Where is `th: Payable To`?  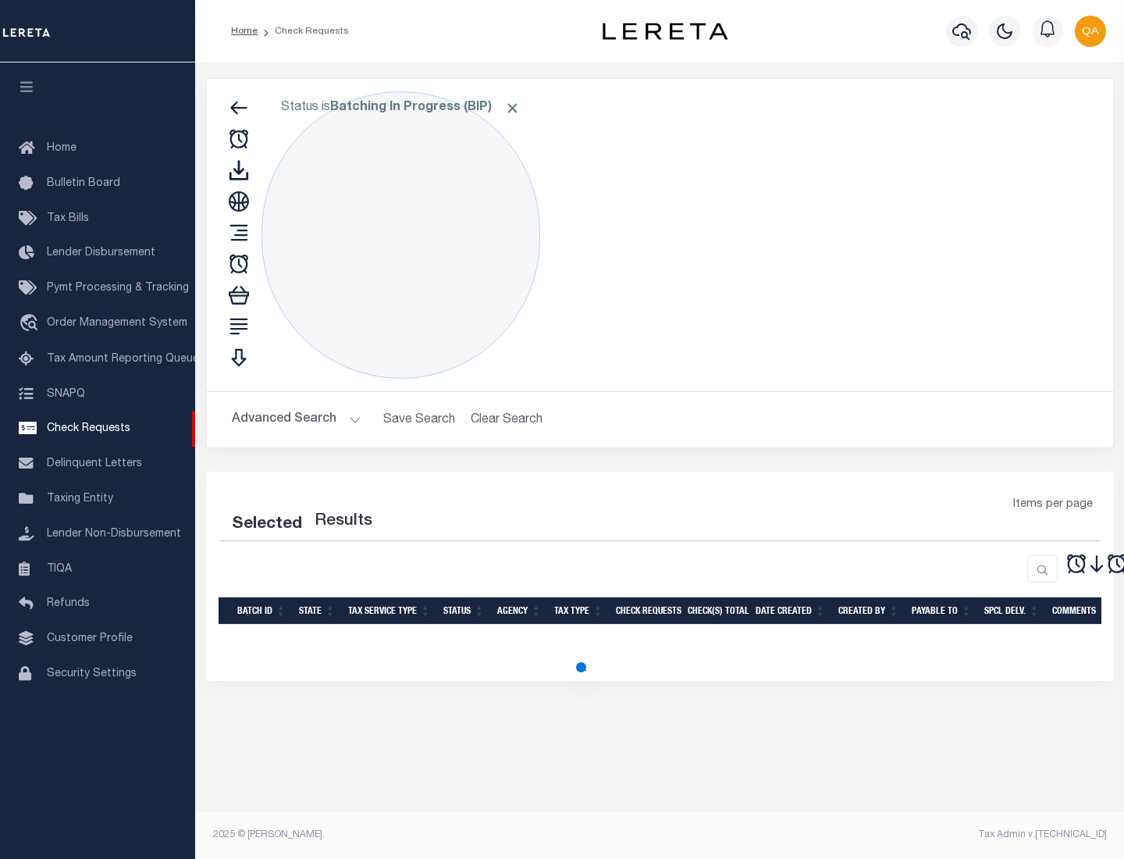 th: Payable To is located at coordinates (941, 610).